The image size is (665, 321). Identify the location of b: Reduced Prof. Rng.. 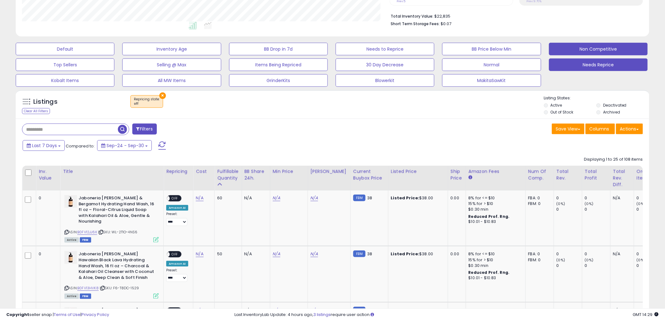
(489, 272).